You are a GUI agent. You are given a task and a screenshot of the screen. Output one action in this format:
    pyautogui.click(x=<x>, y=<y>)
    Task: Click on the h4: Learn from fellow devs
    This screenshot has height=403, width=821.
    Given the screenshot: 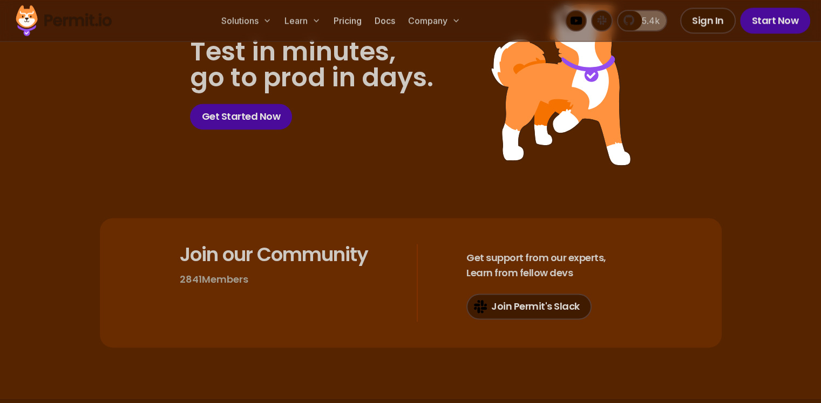 What is the action you would take?
    pyautogui.click(x=536, y=266)
    